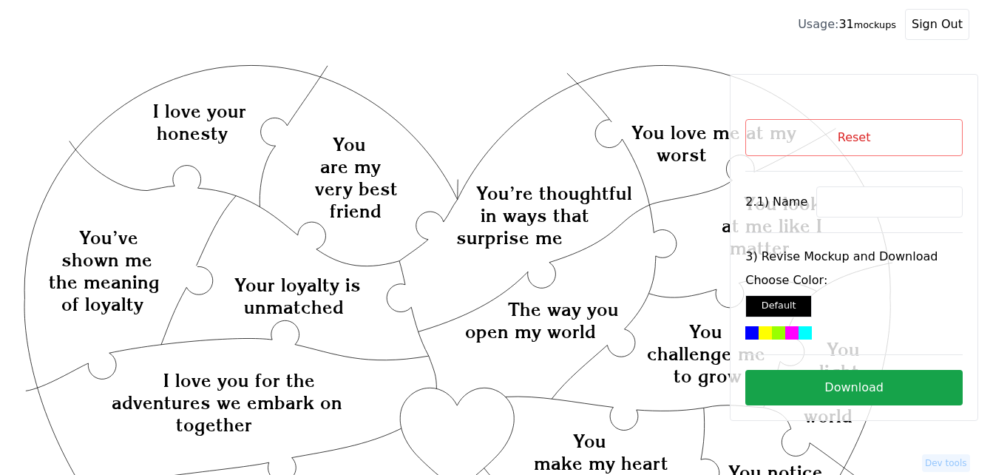 The width and height of the screenshot is (993, 475). I want to click on text: You’re thoughtful, so click(554, 193).